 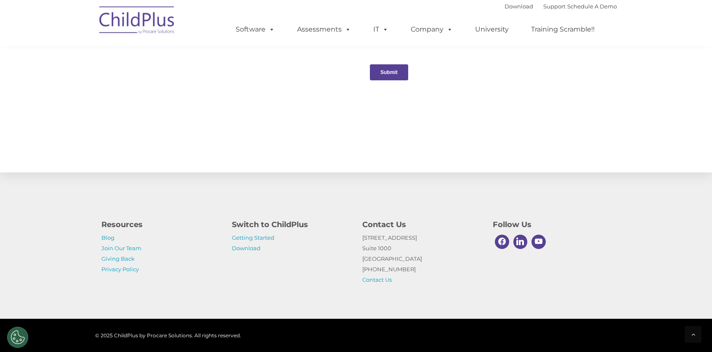 What do you see at coordinates (253, 238) in the screenshot?
I see `a: Getting Started` at bounding box center [253, 238].